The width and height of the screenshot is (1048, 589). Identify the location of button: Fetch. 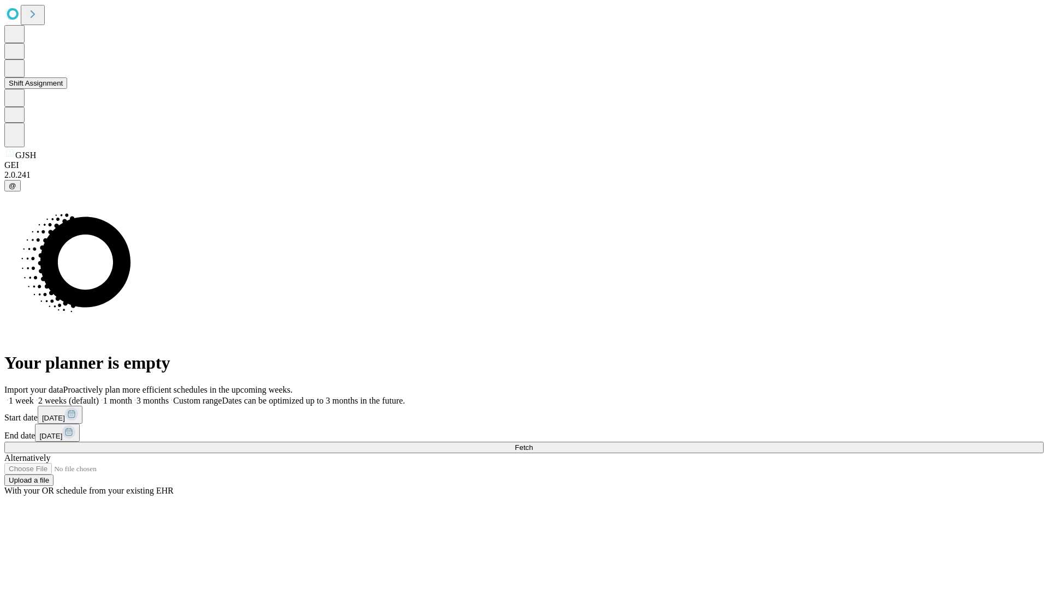
(524, 447).